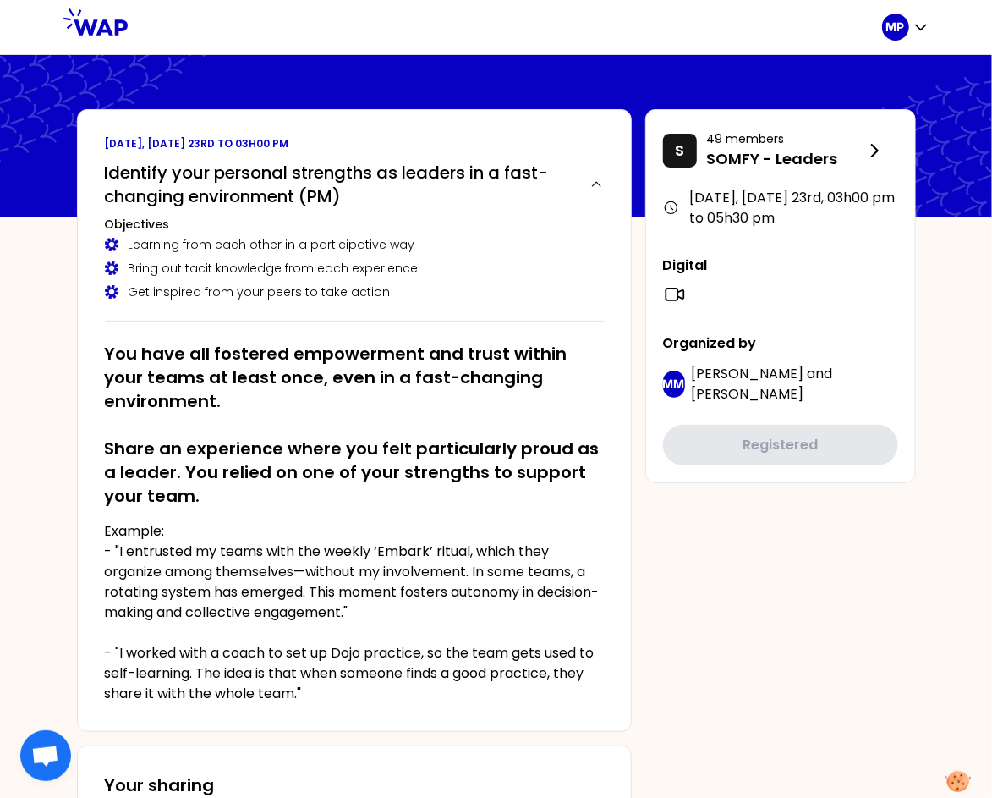 The image size is (992, 798). I want to click on div: Get inspired from your peers to take action, so click(354, 292).